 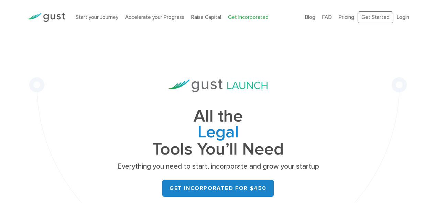 What do you see at coordinates (375, 17) in the screenshot?
I see `a: Get Started` at bounding box center [375, 17].